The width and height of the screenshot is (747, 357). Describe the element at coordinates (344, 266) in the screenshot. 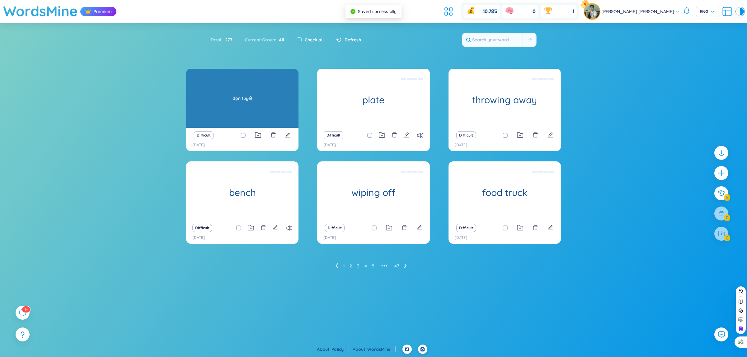

I see `a: 1` at that location.